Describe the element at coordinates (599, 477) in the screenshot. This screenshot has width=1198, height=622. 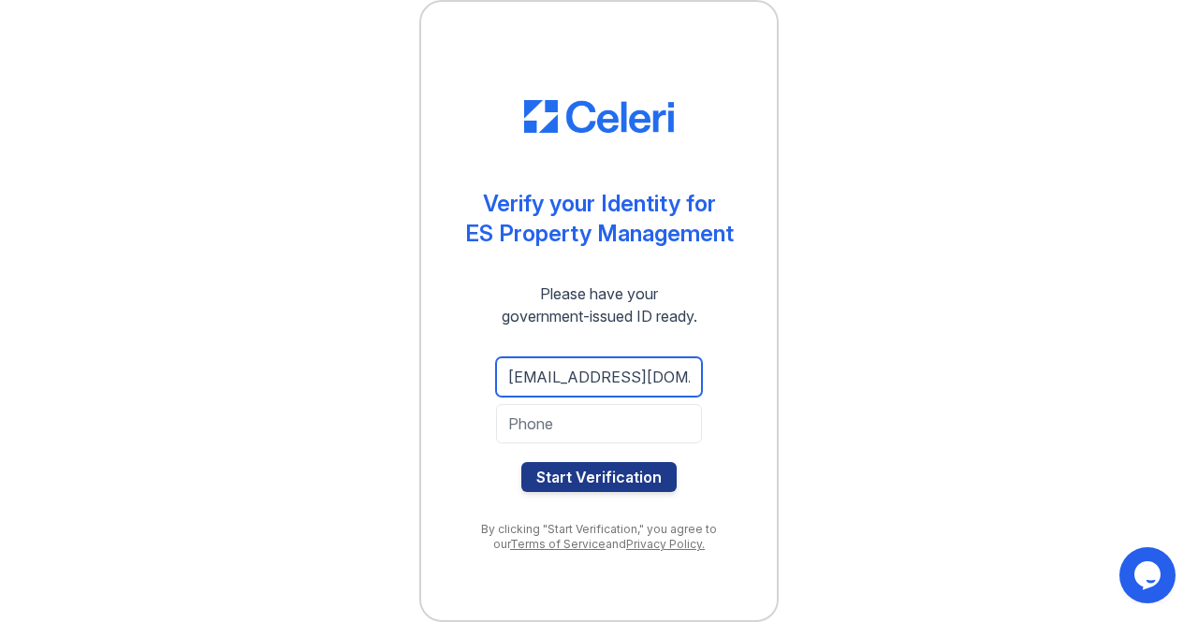
I see `button: Start Verification` at that location.